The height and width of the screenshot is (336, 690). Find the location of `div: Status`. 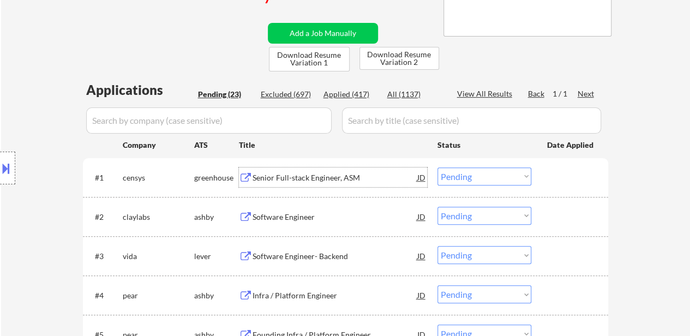

div: Status is located at coordinates (484, 145).